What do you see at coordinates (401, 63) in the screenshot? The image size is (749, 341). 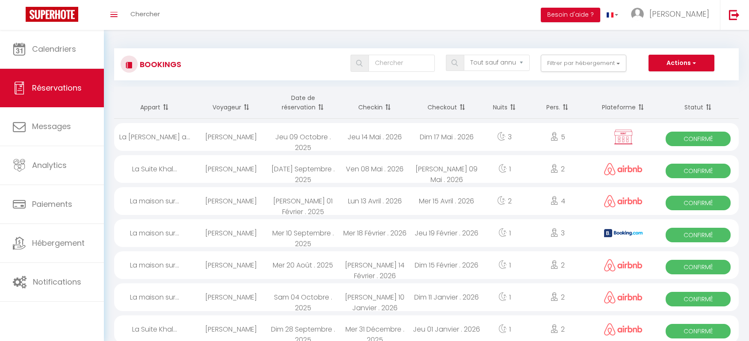 I see `input: Chercher` at bounding box center [401, 63].